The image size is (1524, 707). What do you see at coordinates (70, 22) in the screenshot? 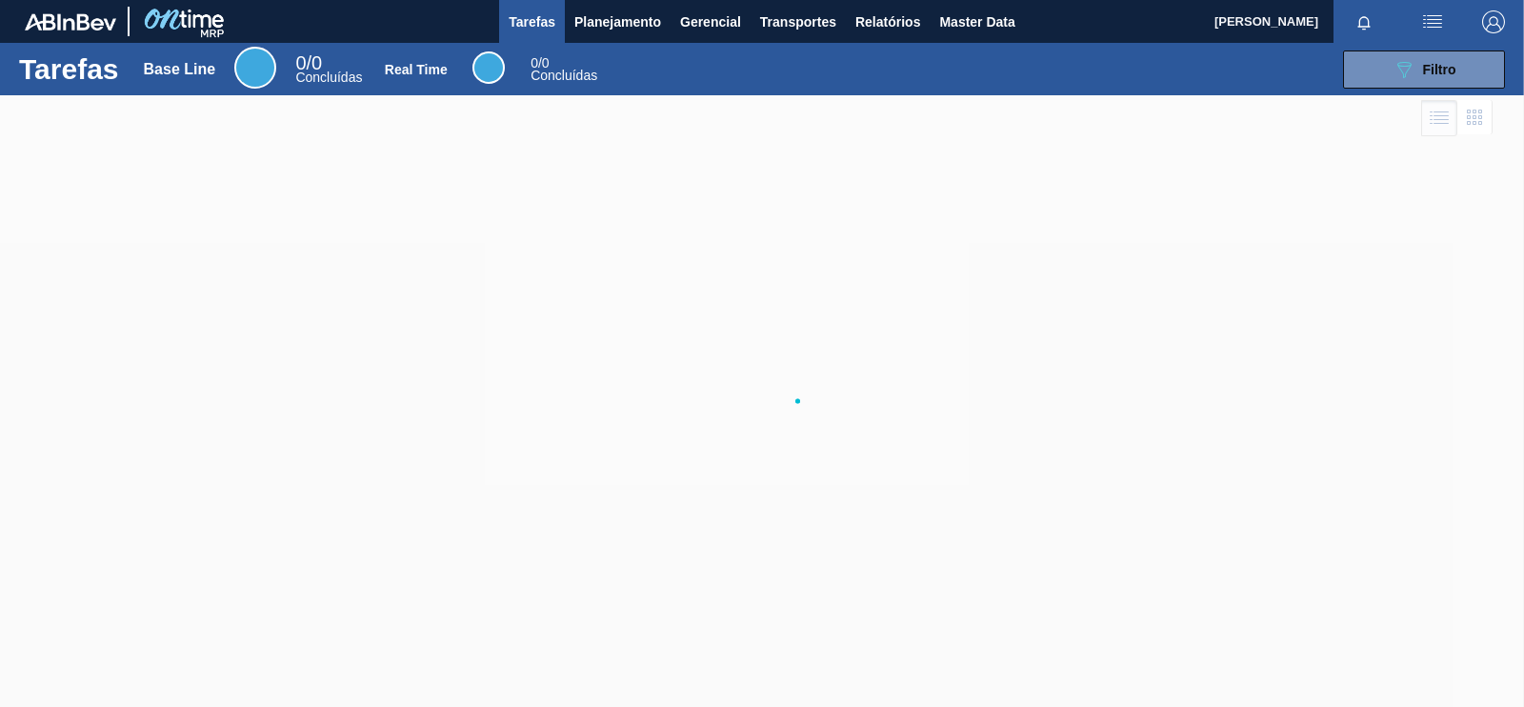
I see `img: TNhmsLtSVTkK8tSr43FrP2fwEKptu5GPRR3wAAAABJRU5ErkJggg==` at bounding box center [70, 22].